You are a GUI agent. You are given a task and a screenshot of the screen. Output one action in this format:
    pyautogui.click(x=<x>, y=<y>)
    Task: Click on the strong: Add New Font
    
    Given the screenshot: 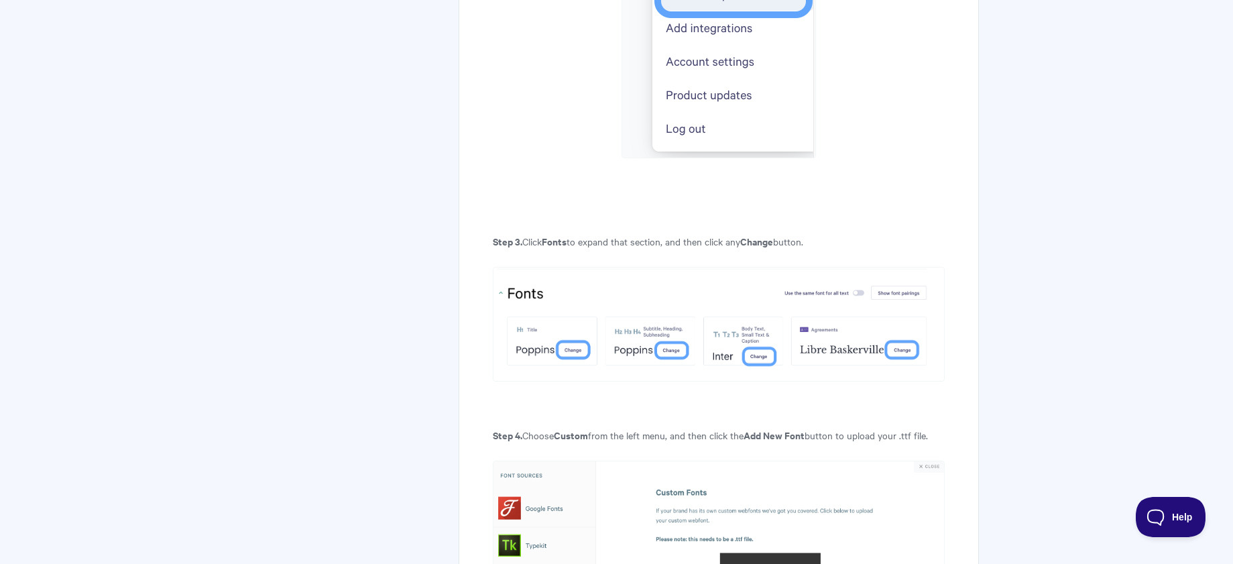 What is the action you would take?
    pyautogui.click(x=774, y=435)
    